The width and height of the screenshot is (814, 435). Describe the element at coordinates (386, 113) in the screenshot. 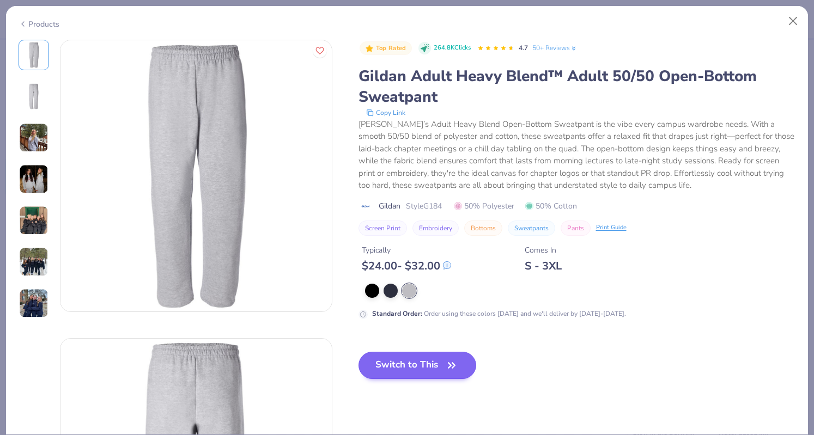

I see `button: copy to clipboard` at that location.